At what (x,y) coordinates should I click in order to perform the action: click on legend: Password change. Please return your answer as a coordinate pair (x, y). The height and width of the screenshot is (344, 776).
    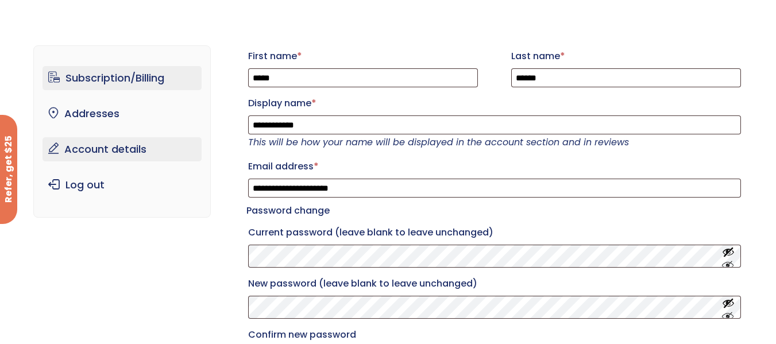
    Looking at the image, I should click on (288, 211).